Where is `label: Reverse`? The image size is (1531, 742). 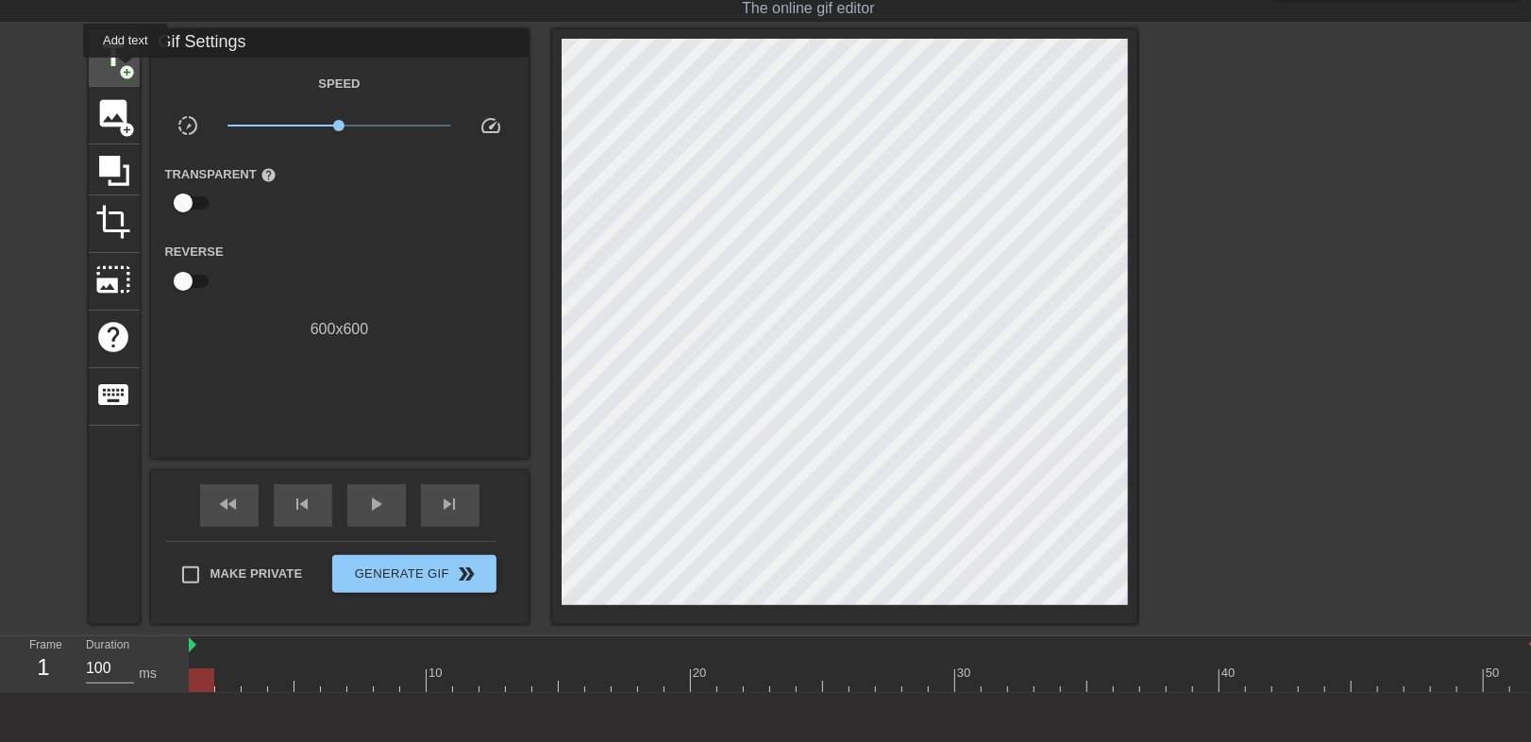 label: Reverse is located at coordinates (194, 252).